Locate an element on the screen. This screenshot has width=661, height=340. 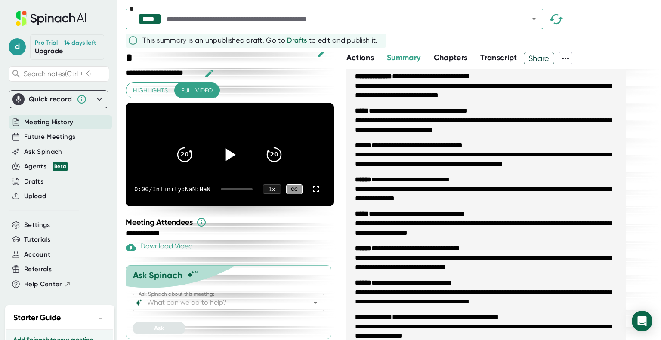
div: Beta is located at coordinates (60, 167).